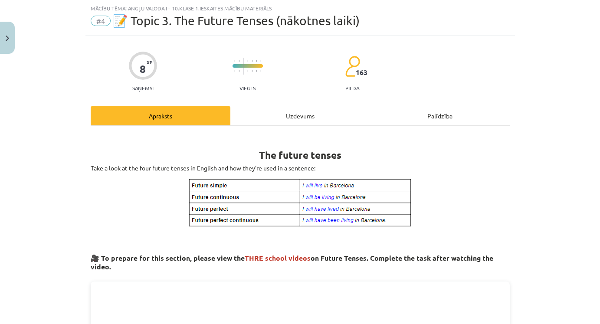 The height and width of the screenshot is (324, 600). What do you see at coordinates (7, 38) in the screenshot?
I see `img: icon-close-lesson-0947bae3869378f0d4975bcd49f059093ad1ed9edebbc8119c70593378902aed.svg` at bounding box center [7, 38].